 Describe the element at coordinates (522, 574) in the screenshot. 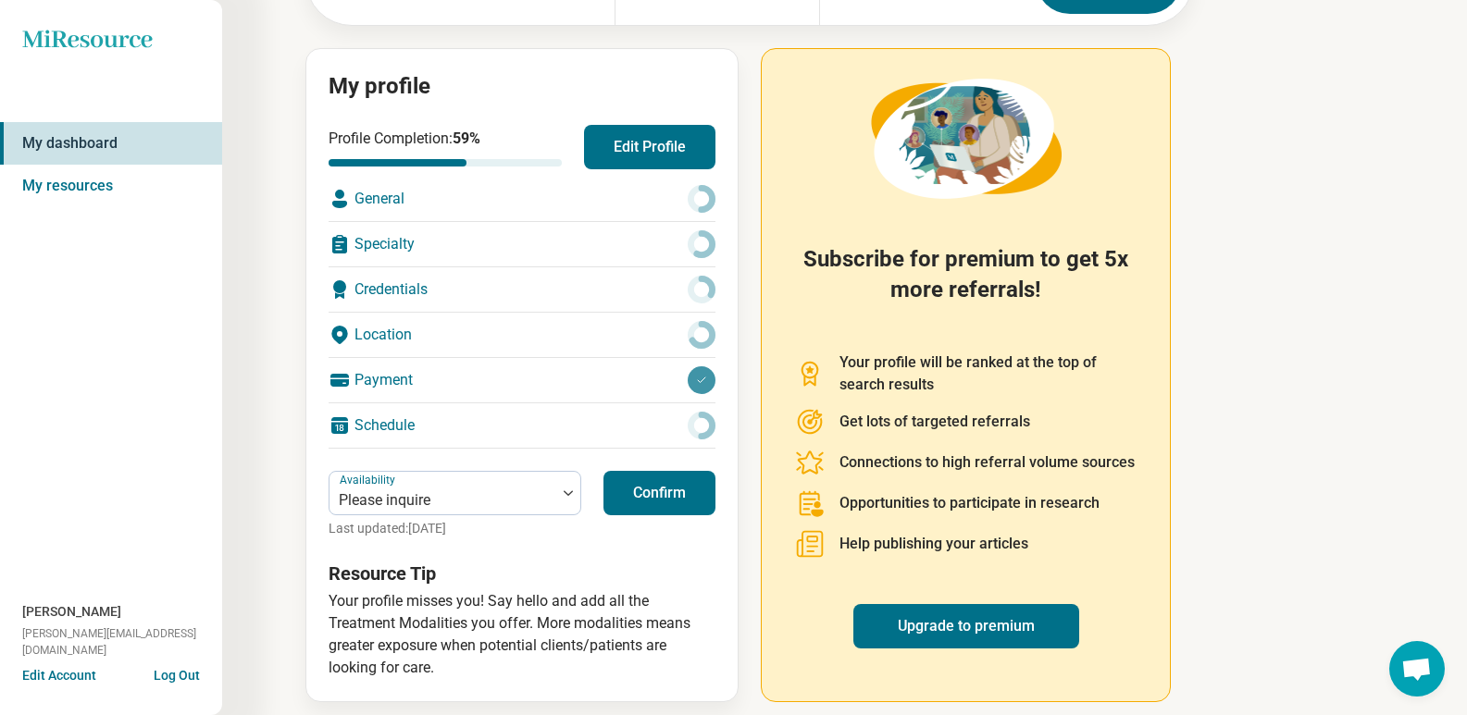

I see `h3: Resource Tip` at that location.